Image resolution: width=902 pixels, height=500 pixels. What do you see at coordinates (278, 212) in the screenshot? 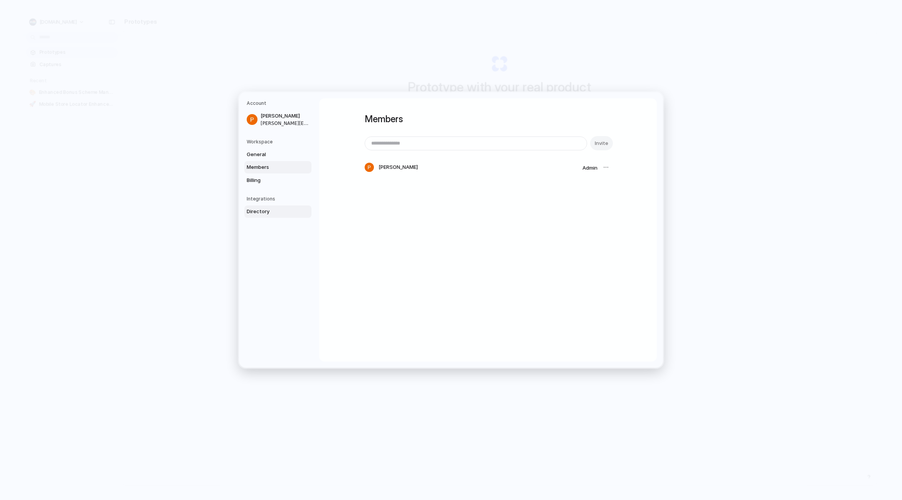
I see `a: Directory` at bounding box center [278, 212].